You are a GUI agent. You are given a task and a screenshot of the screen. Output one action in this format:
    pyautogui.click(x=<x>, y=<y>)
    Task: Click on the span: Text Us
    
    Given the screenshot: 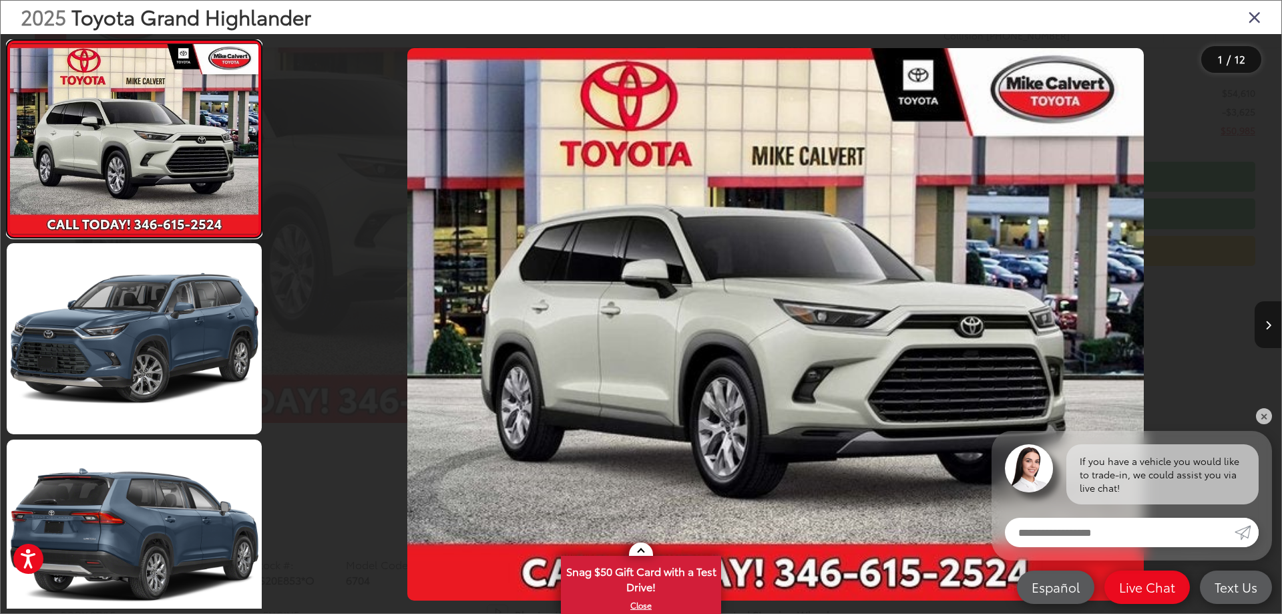 What is the action you would take?
    pyautogui.click(x=1236, y=586)
    